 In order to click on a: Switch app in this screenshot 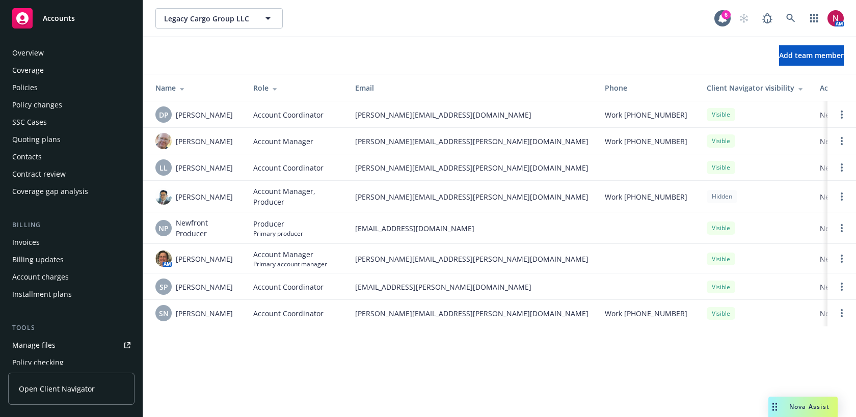, I will do `click(814, 18)`.